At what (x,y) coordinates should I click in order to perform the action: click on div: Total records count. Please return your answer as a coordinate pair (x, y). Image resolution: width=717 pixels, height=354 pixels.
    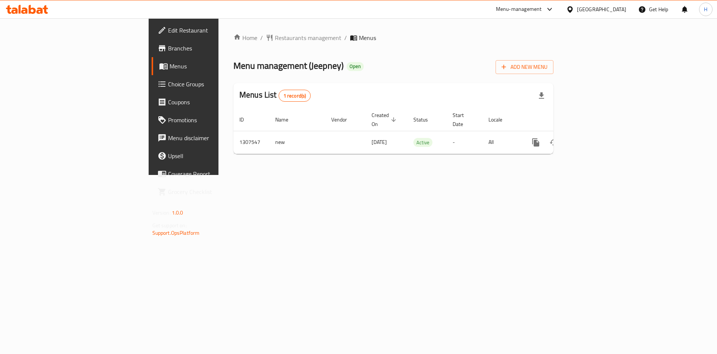
    Looking at the image, I should click on (295, 96).